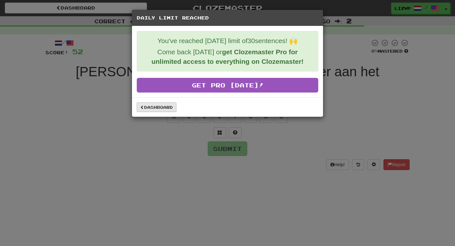 This screenshot has width=455, height=246. Describe the element at coordinates (157, 107) in the screenshot. I see `a: Dashboard` at that location.